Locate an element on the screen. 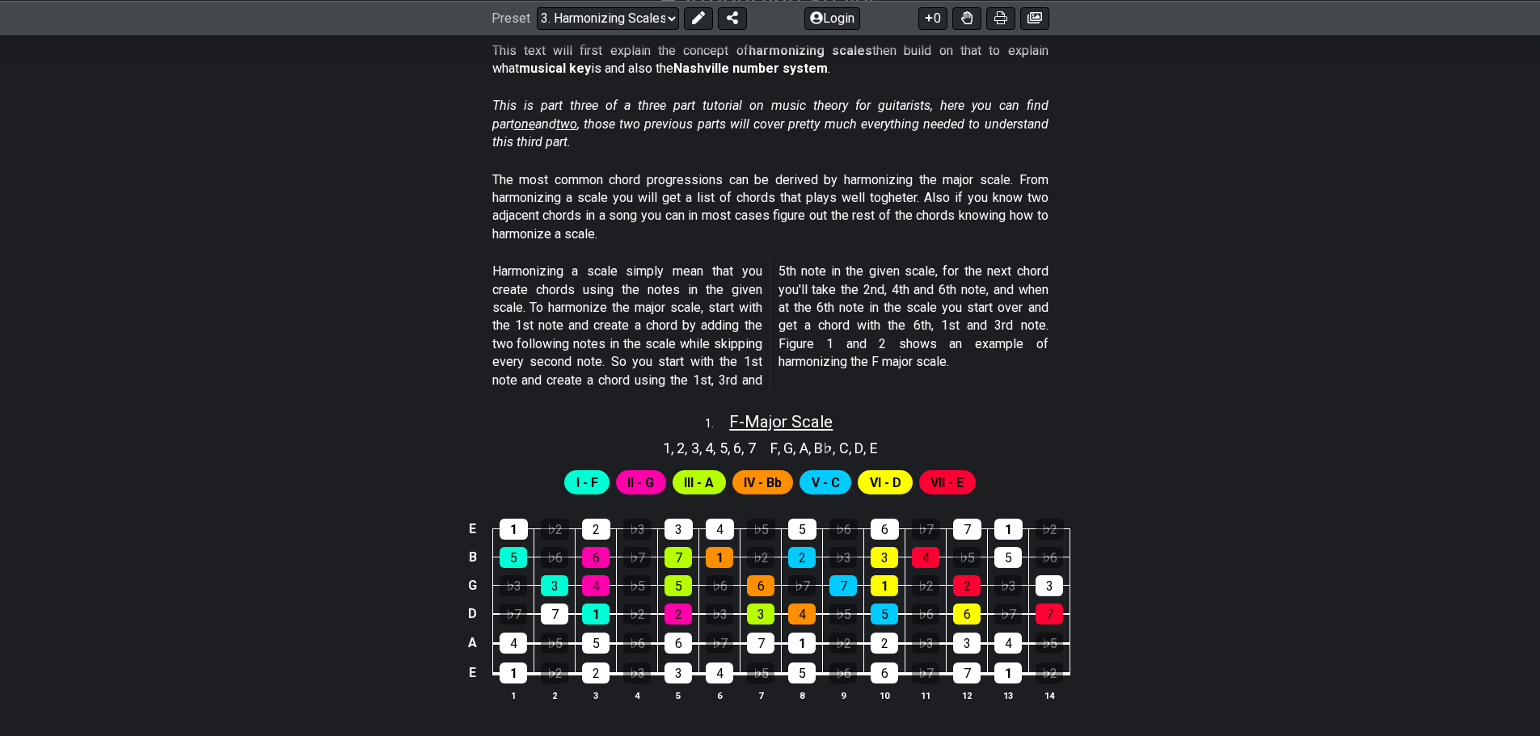 This screenshot has width=1540, height=736. span: one is located at coordinates (525, 124).